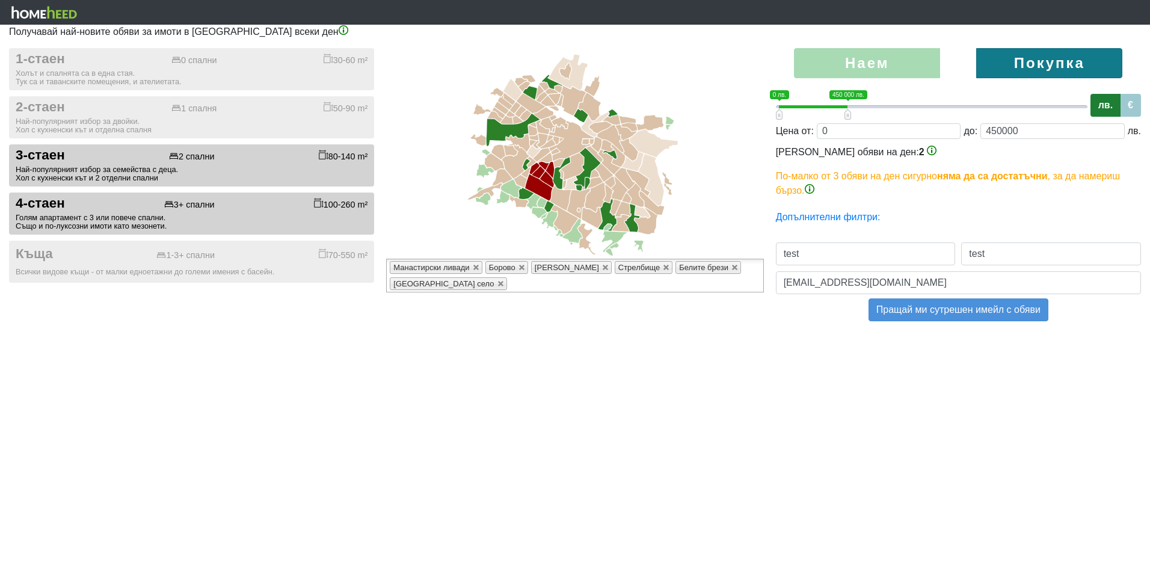  I want to click on div: Най-популярният избор за двойки. Хол с кухненски кът и отделна спалня, so click(191, 126).